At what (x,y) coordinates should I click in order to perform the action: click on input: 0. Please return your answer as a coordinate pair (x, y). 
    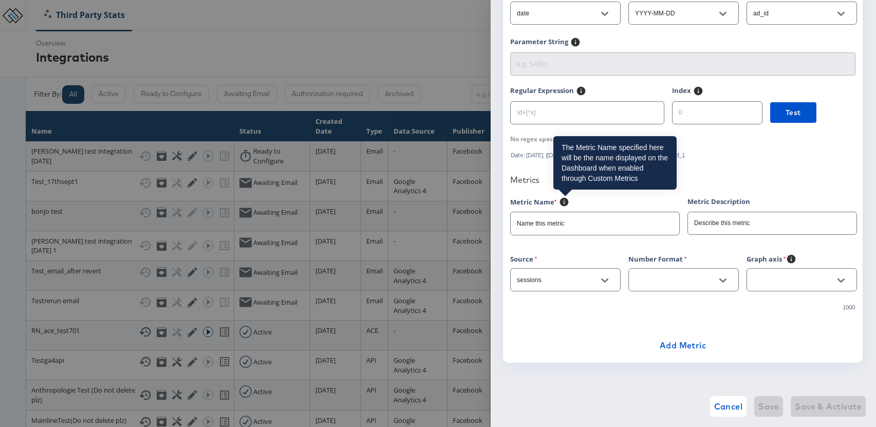
    Looking at the image, I should click on (717, 108).